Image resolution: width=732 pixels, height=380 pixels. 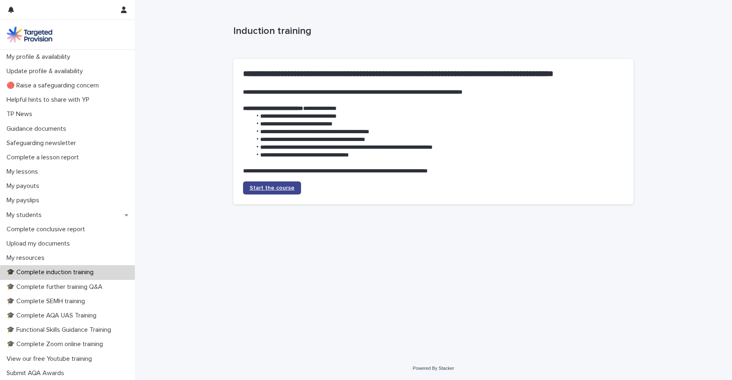 What do you see at coordinates (51, 272) in the screenshot?
I see `p: 🎓 Complete induction training` at bounding box center [51, 272].